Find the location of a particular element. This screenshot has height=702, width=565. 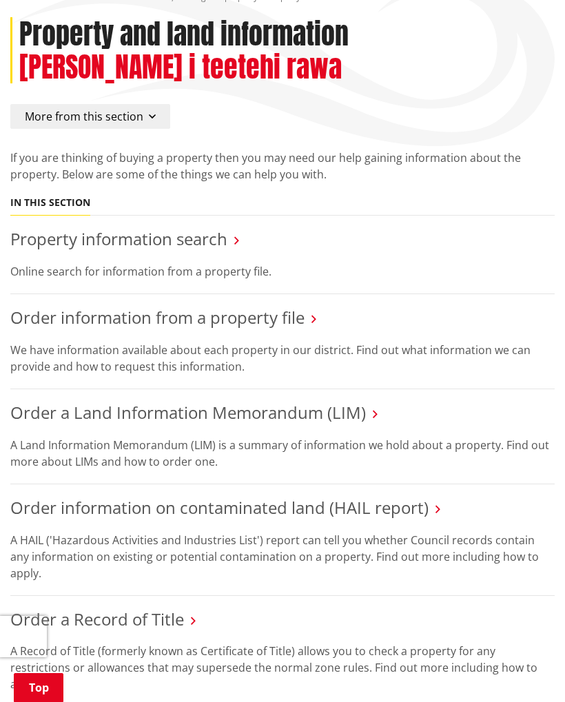

a: Order a Record of Title is located at coordinates (97, 619).